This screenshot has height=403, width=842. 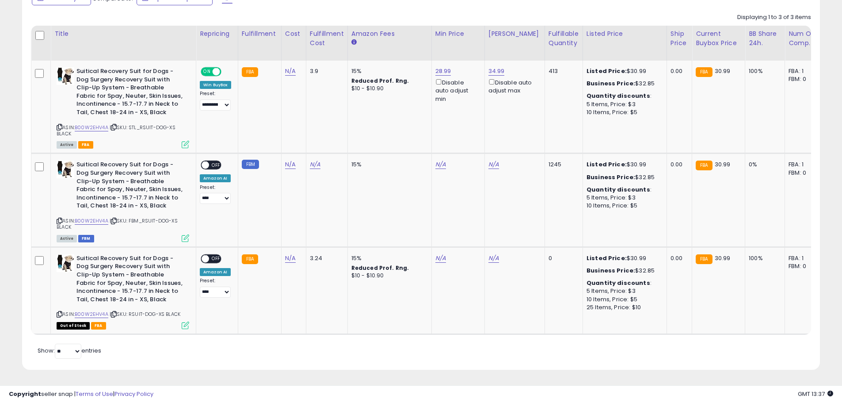 I want to click on span: FBM, so click(x=86, y=238).